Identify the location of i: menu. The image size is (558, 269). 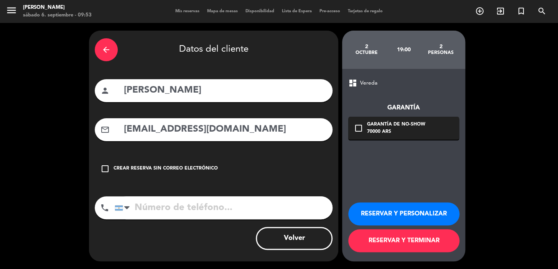
(11, 10).